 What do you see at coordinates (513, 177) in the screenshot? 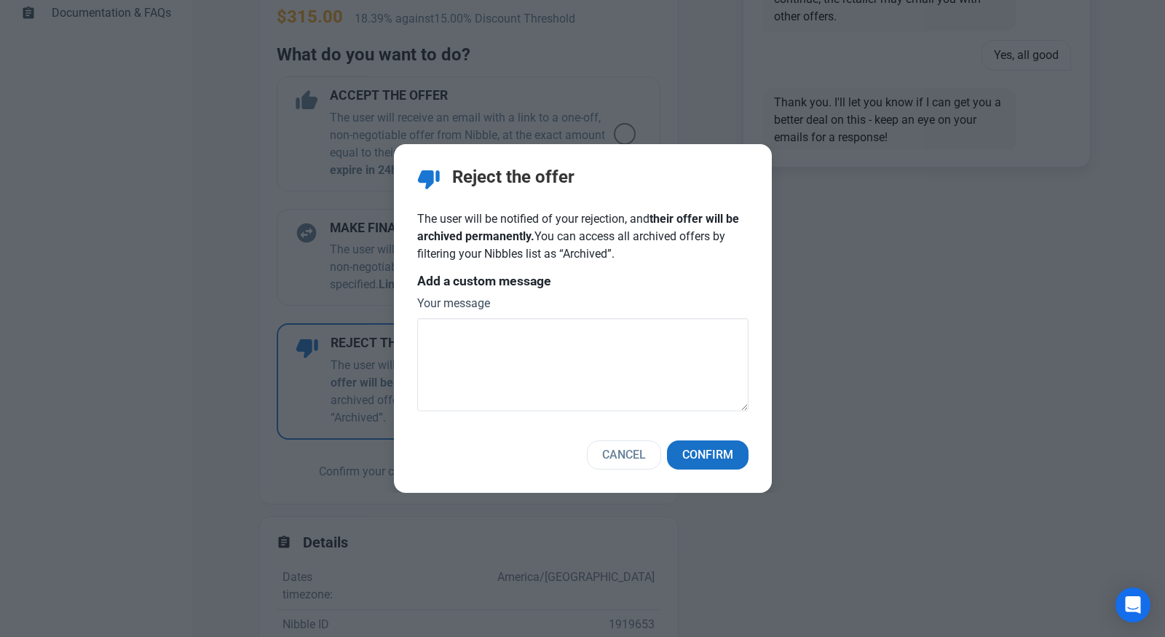
I see `h2: Reject the offer` at bounding box center [513, 177].